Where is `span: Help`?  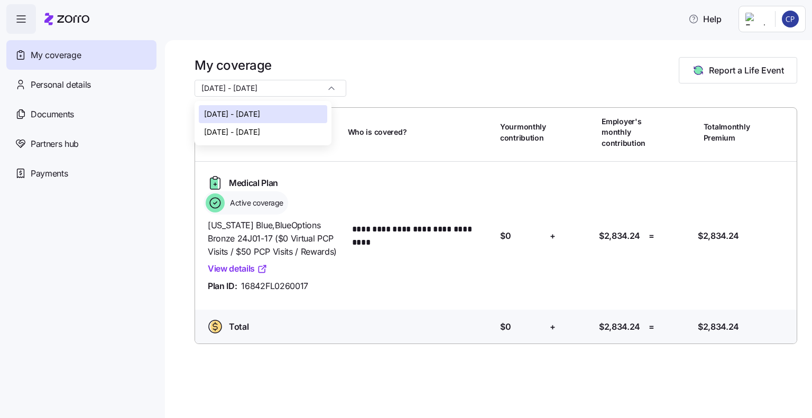
span: Help is located at coordinates (704, 19).